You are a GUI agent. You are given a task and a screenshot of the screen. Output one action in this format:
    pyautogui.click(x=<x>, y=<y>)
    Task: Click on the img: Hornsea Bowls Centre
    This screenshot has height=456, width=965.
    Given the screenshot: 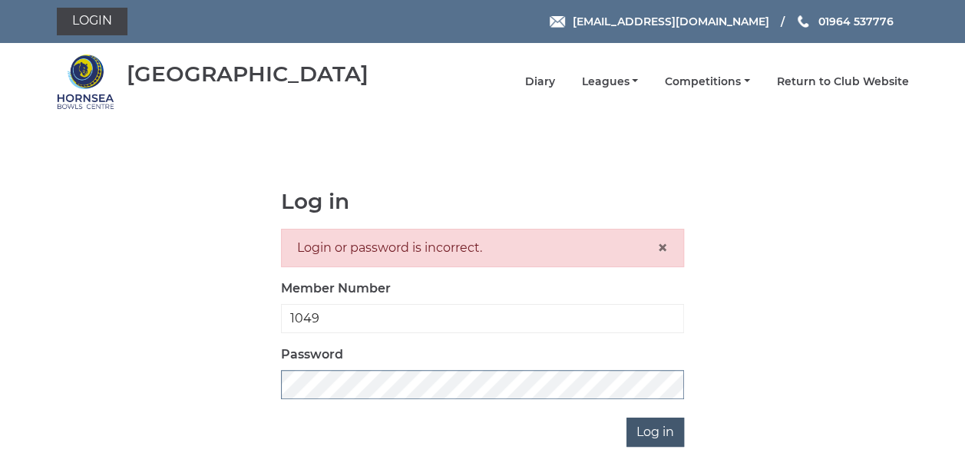 What is the action you would take?
    pyautogui.click(x=85, y=81)
    